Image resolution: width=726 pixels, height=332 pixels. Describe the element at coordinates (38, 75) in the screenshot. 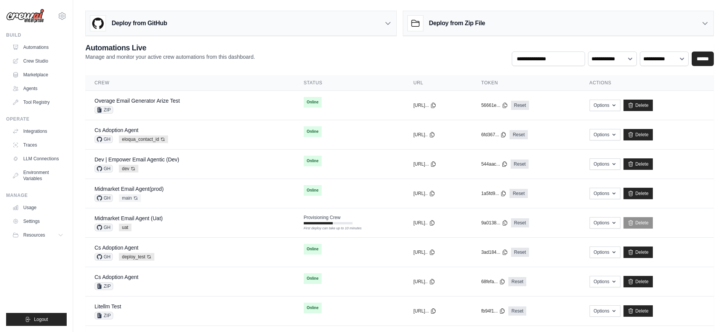

I see `a: Marketplace` at that location.